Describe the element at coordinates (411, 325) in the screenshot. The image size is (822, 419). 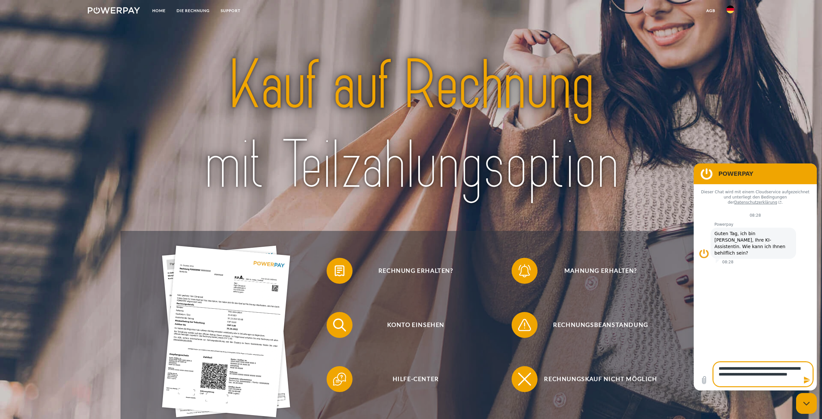
I see `a: Konto einsehen` at that location.